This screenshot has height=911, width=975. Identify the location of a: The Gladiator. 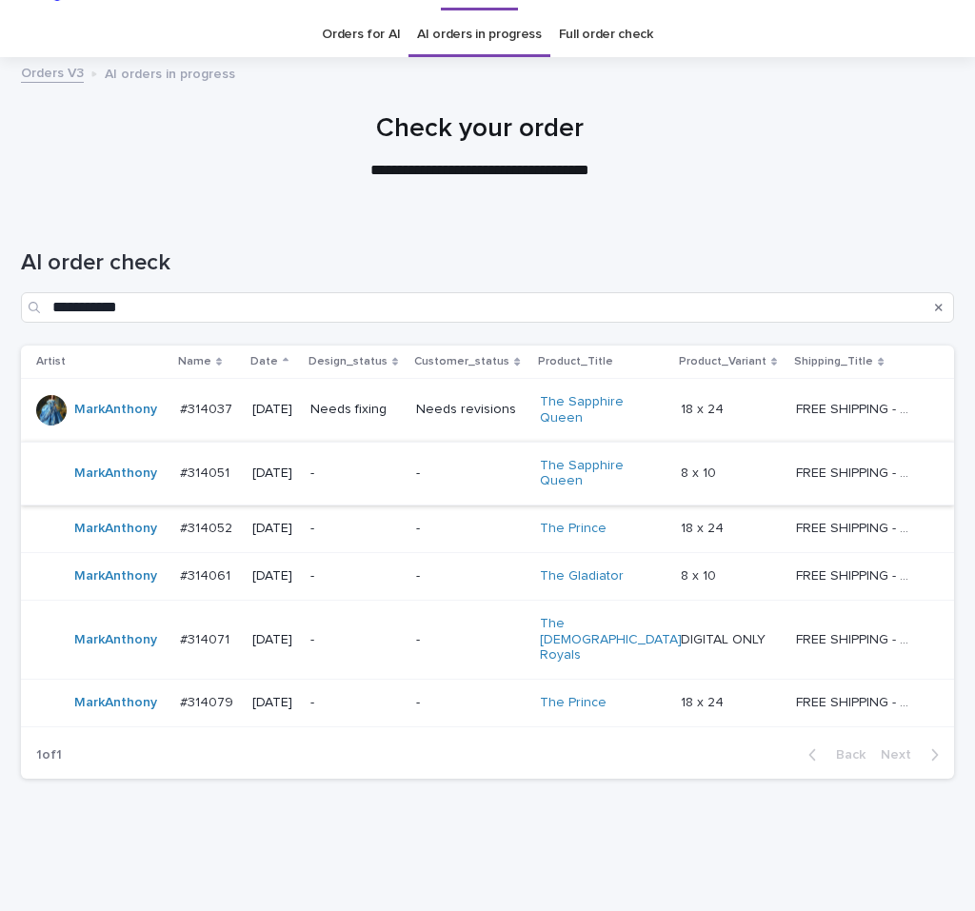
(582, 576).